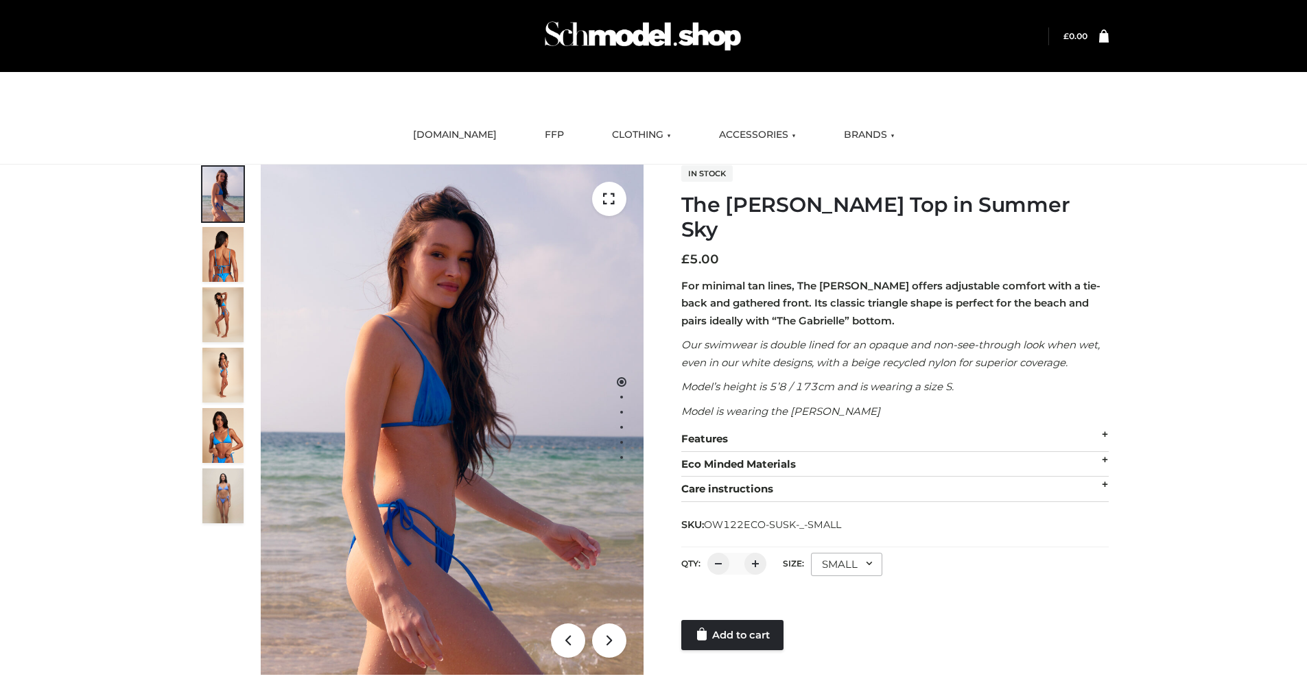 The width and height of the screenshot is (1307, 681). Describe the element at coordinates (1075, 36) in the screenshot. I see `bdi: 0.00` at that location.